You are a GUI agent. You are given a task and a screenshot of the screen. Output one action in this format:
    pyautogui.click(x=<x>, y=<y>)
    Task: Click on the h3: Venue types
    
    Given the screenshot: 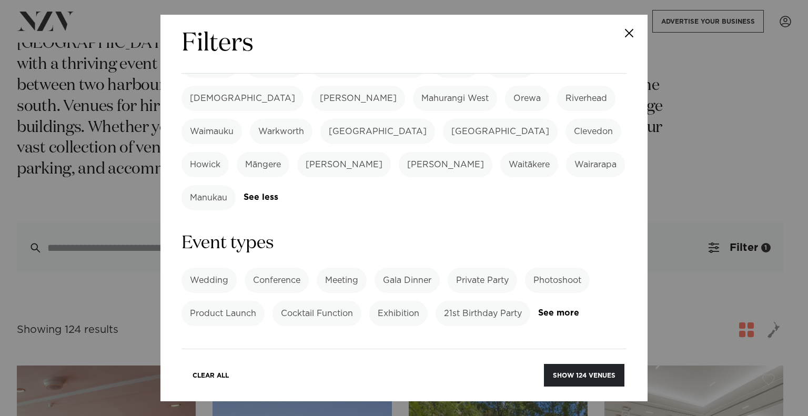 What is the action you would take?
    pyautogui.click(x=404, y=359)
    